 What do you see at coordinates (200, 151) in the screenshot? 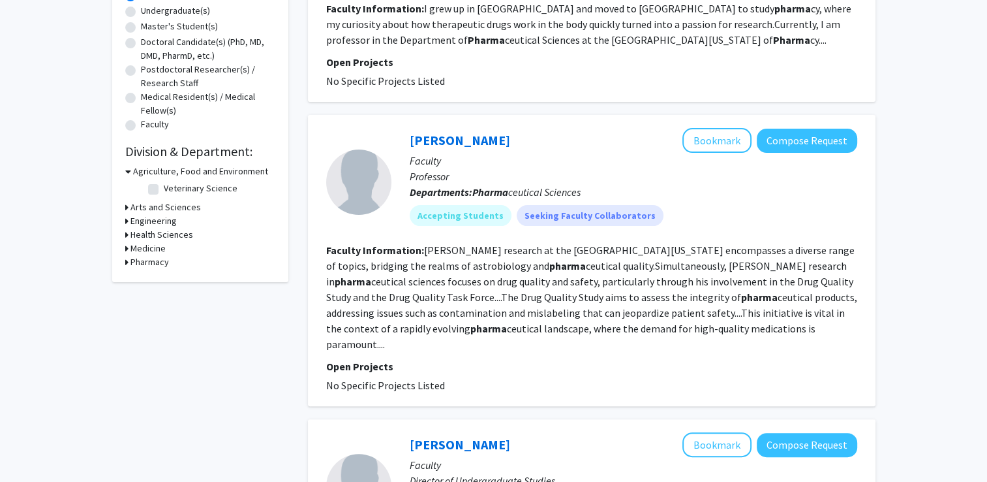
I see `h2: Division & Department:` at bounding box center [200, 151].